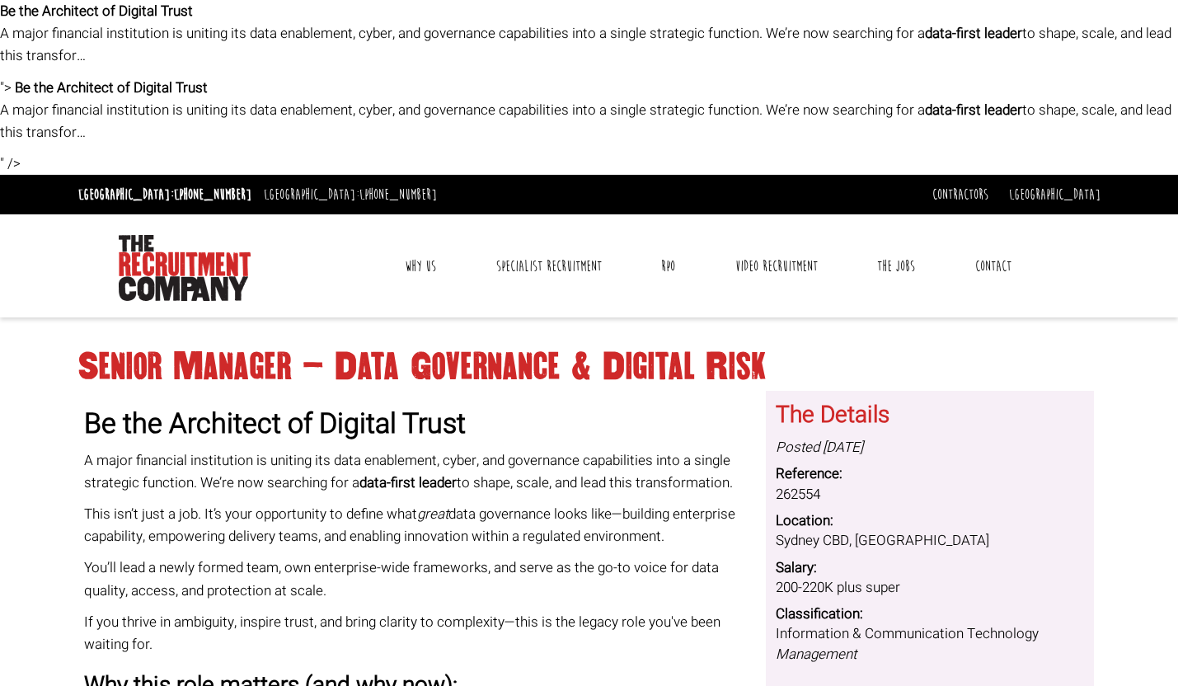  Describe the element at coordinates (816, 654) in the screenshot. I see `i: Management` at that location.